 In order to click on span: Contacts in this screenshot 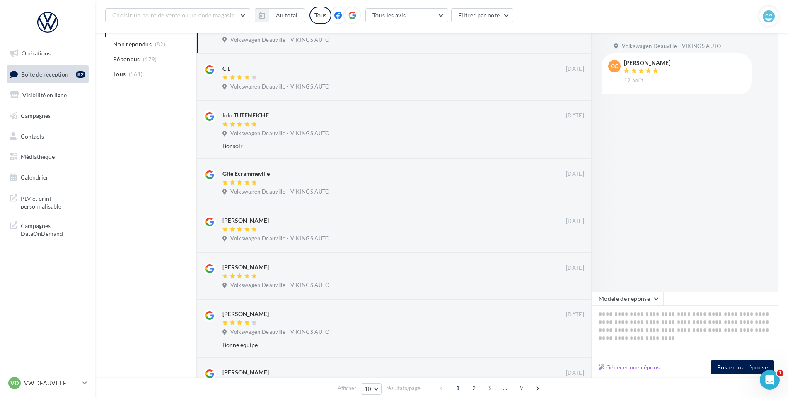, I will do `click(32, 136)`.